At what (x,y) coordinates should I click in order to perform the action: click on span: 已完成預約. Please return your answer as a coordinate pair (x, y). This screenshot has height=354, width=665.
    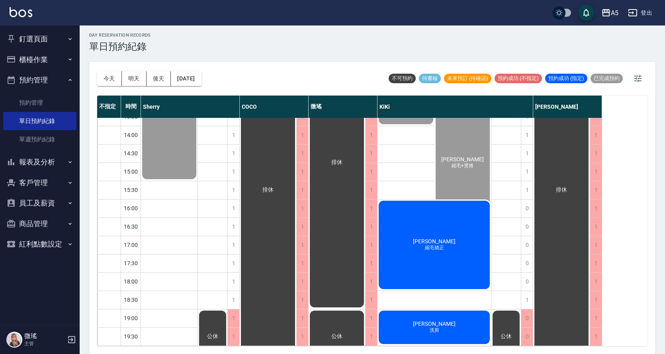
    Looking at the image, I should click on (606, 78).